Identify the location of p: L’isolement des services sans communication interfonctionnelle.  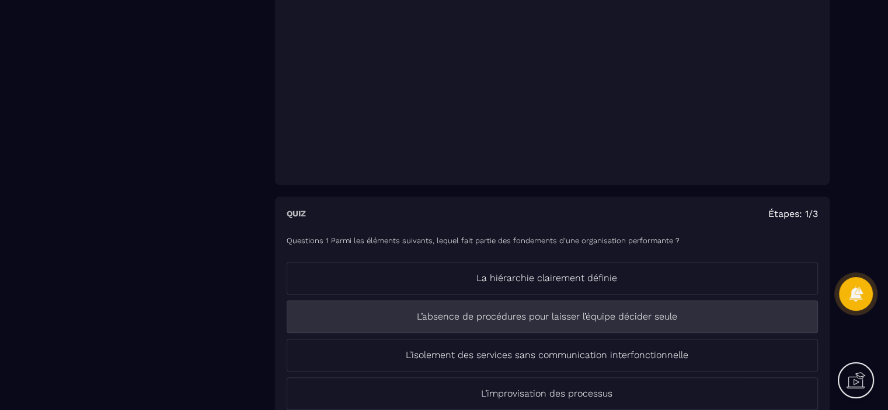
(547, 355).